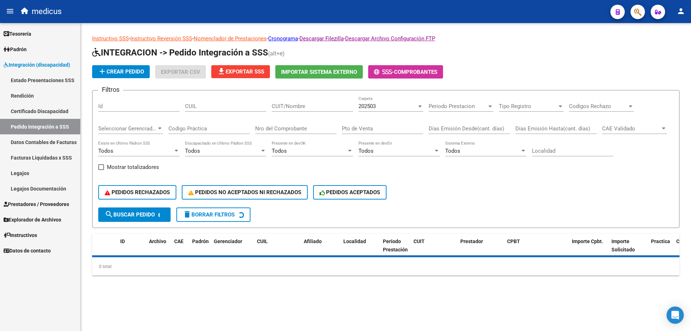 This screenshot has height=331, width=691. What do you see at coordinates (32, 220) in the screenshot?
I see `span: Explorador de Archivos` at bounding box center [32, 220].